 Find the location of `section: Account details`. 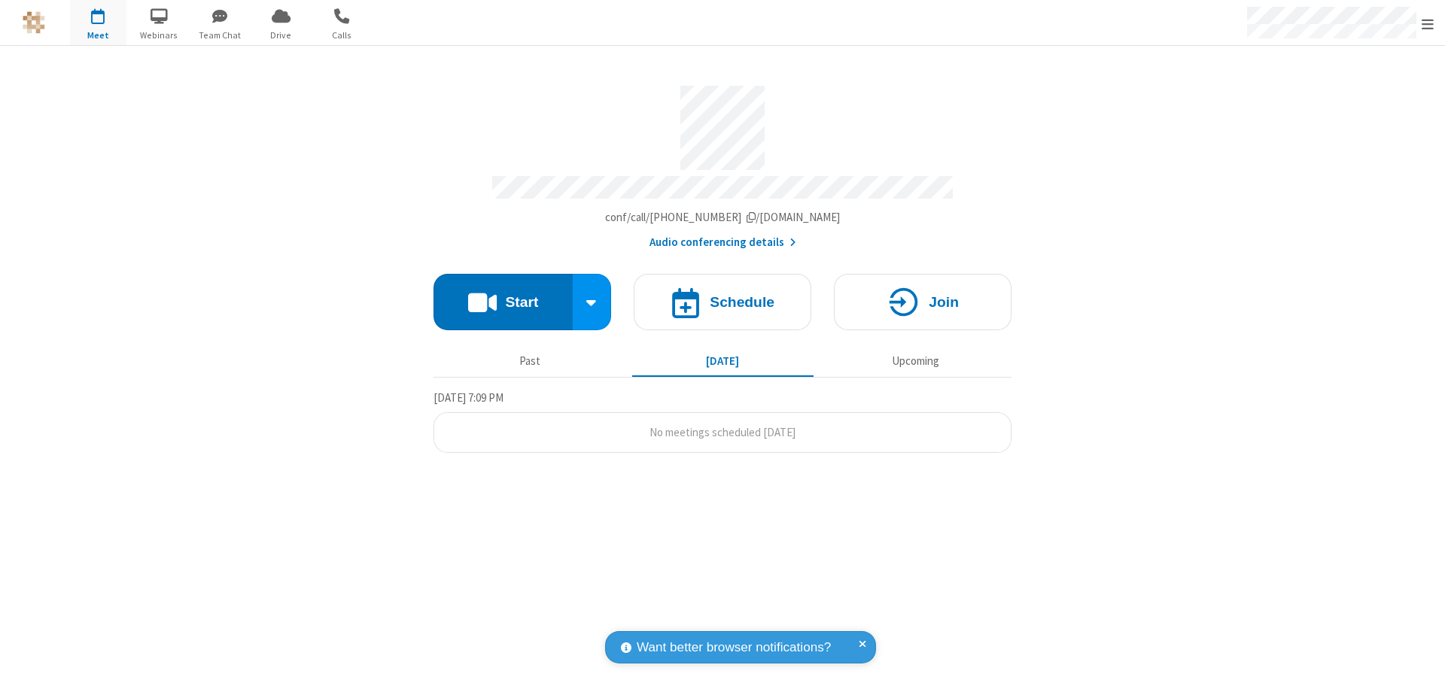

section: Account details is located at coordinates (723, 163).